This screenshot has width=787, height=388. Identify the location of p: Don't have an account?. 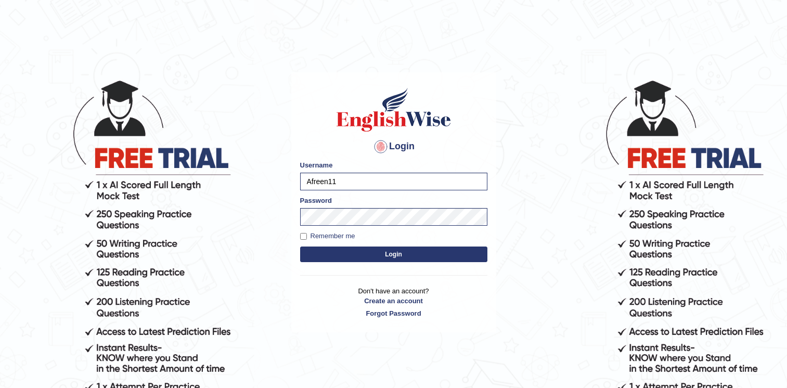
(394, 302).